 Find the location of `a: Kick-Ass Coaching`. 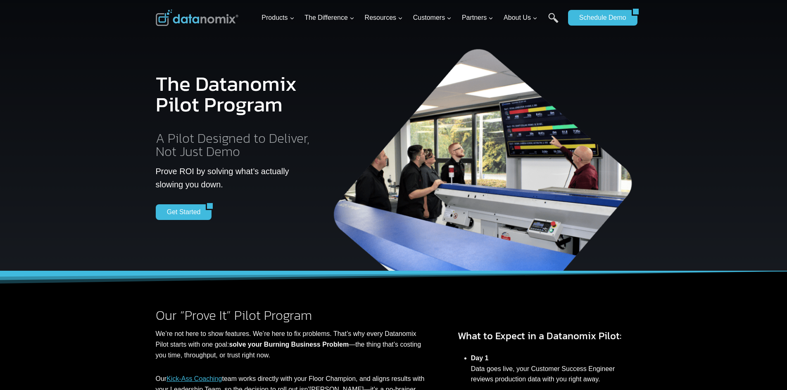

a: Kick-Ass Coaching is located at coordinates (194, 379).